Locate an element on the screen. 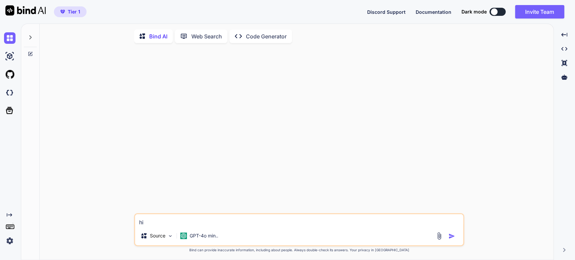  span: Discord Support is located at coordinates (386, 12).